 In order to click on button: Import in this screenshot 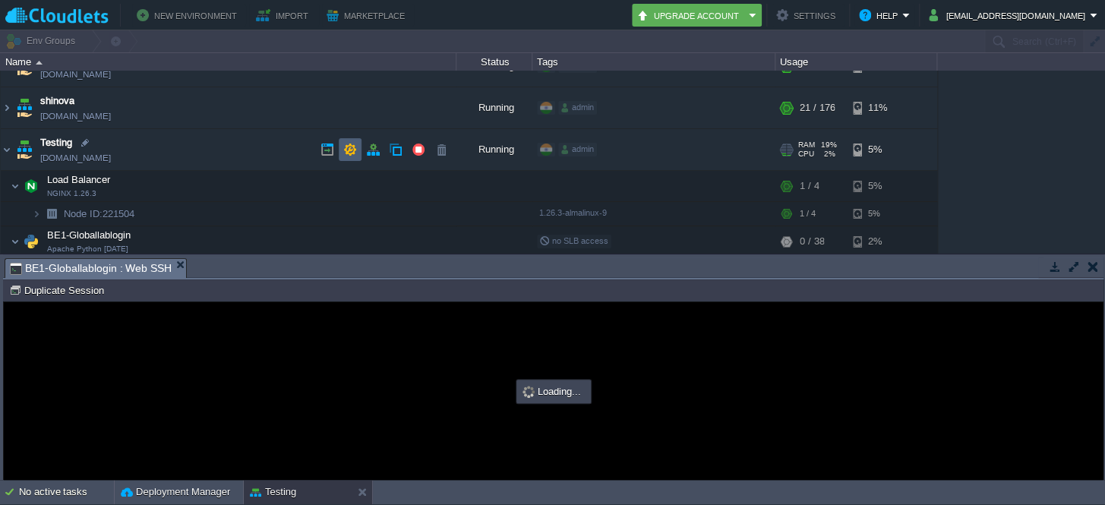, I will do `click(284, 15)`.